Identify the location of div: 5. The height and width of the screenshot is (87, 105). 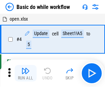
(28, 45).